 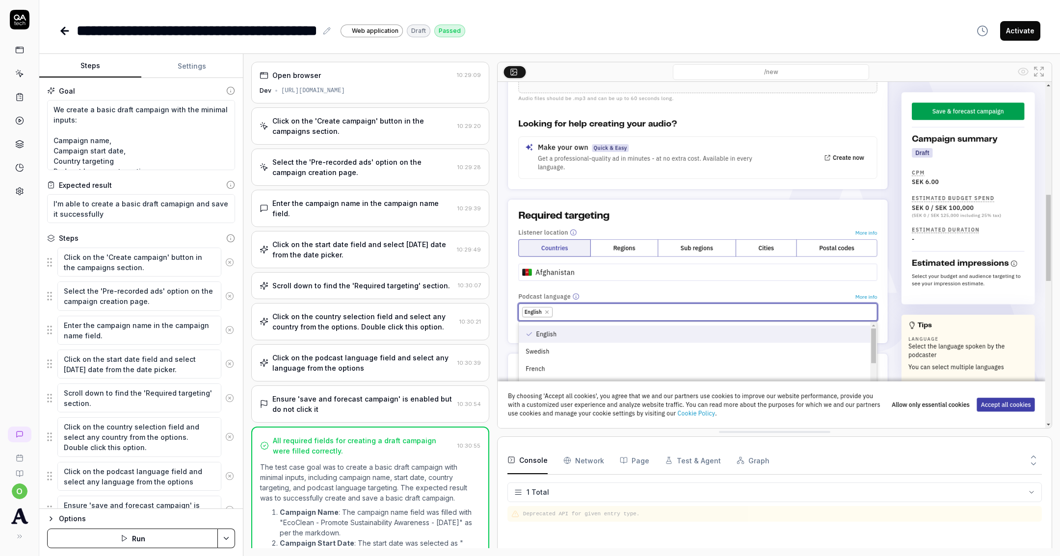 What do you see at coordinates (468, 75) in the screenshot?
I see `time: 10:29:09` at bounding box center [468, 75].